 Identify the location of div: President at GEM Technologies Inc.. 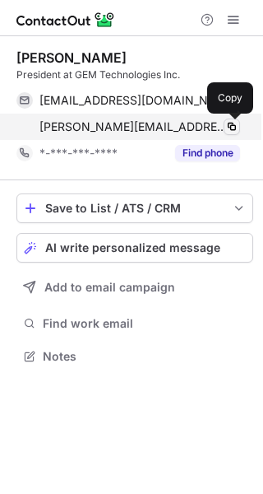
(135, 75).